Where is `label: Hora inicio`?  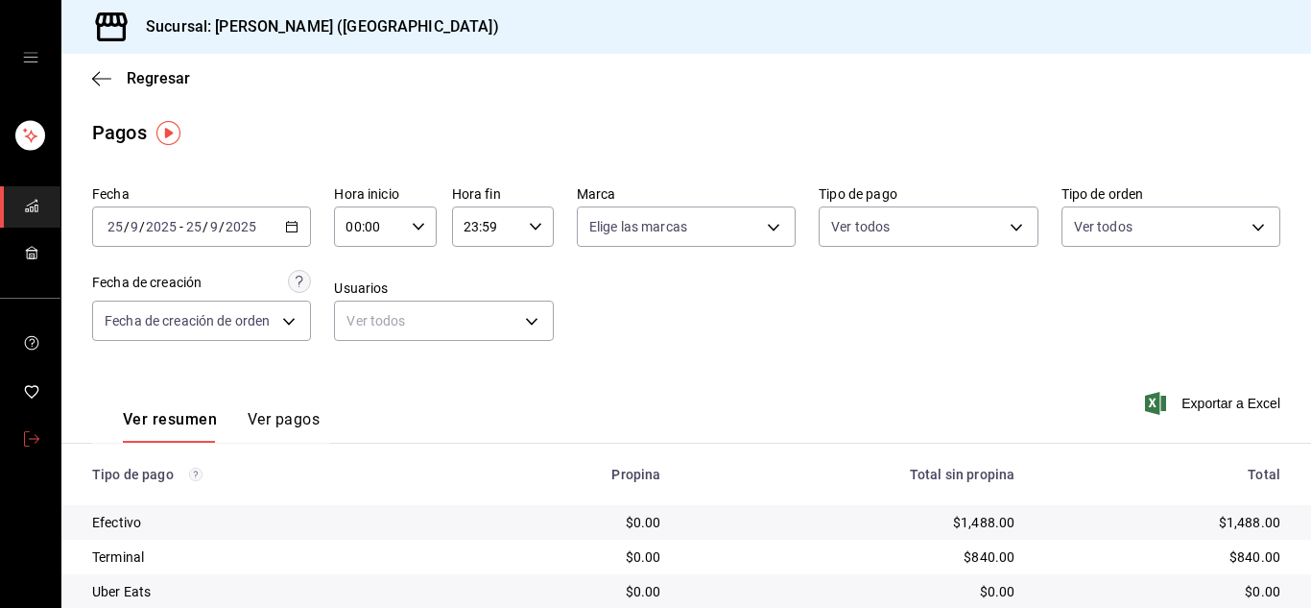
label: Hora inicio is located at coordinates (385, 194).